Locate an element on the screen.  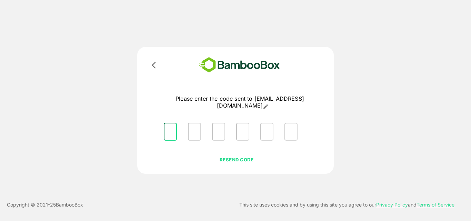
input: Please enter OTP character 2 is located at coordinates (194, 132).